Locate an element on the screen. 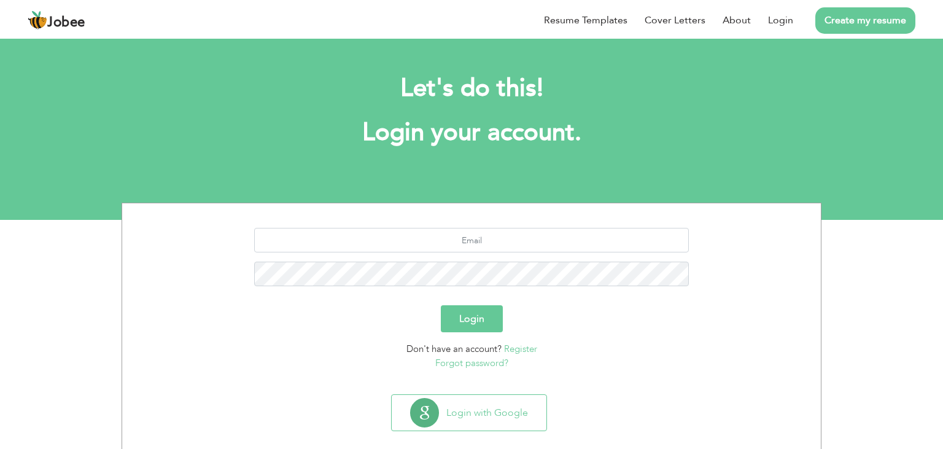  a: Jobee is located at coordinates (57, 20).